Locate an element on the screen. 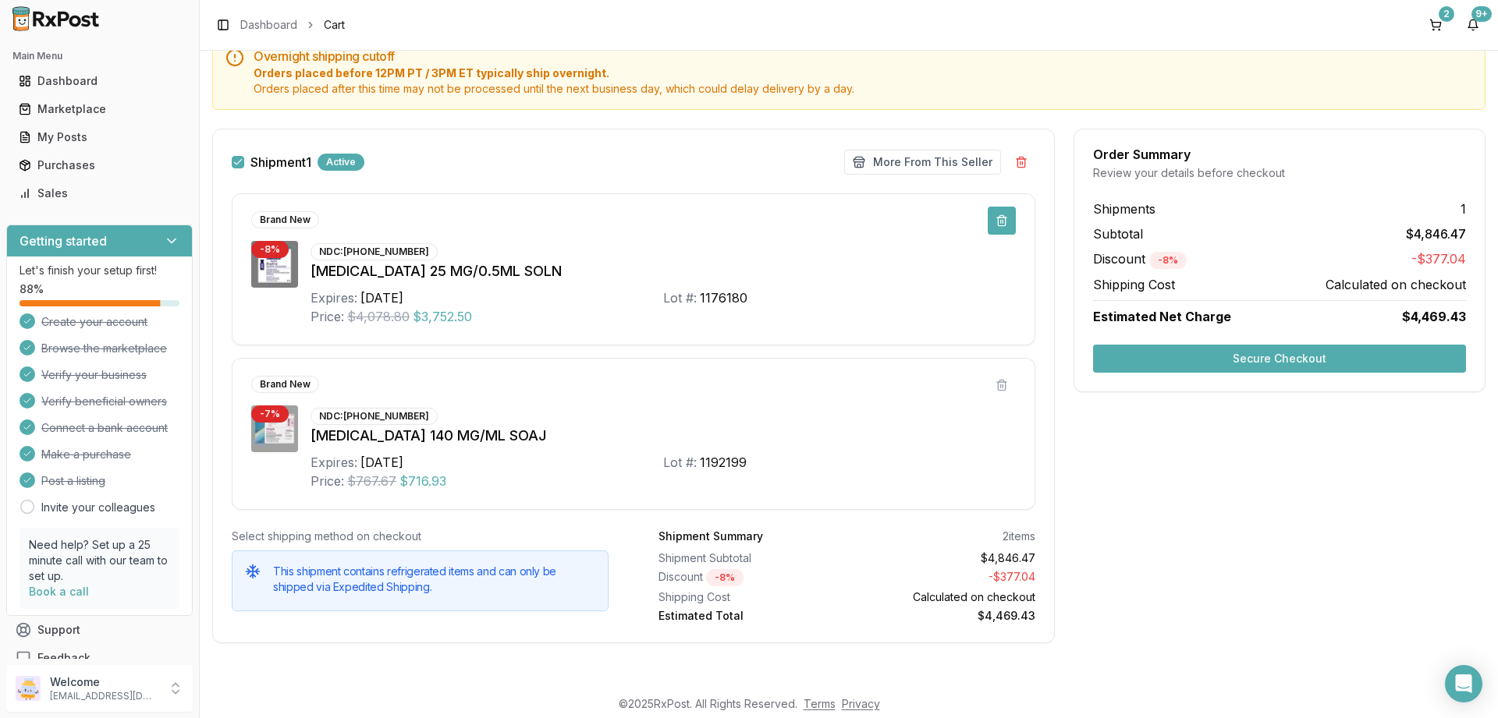 The height and width of the screenshot is (718, 1498). button: 9+ is located at coordinates (1473, 25).